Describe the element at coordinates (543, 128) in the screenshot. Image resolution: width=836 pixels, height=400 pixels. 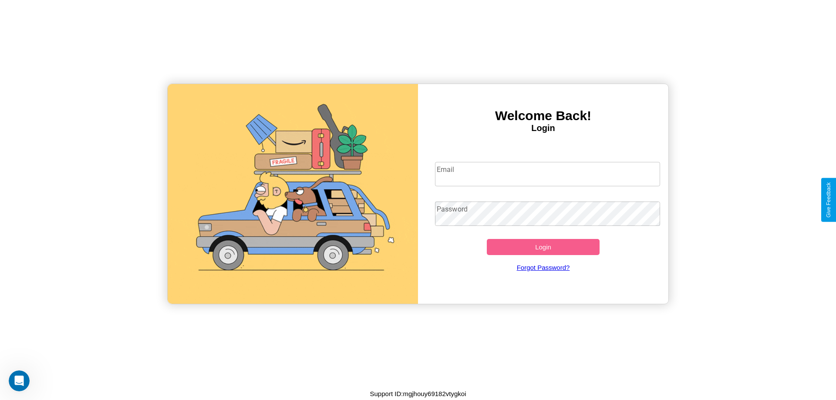
I see `h4: Login` at that location.